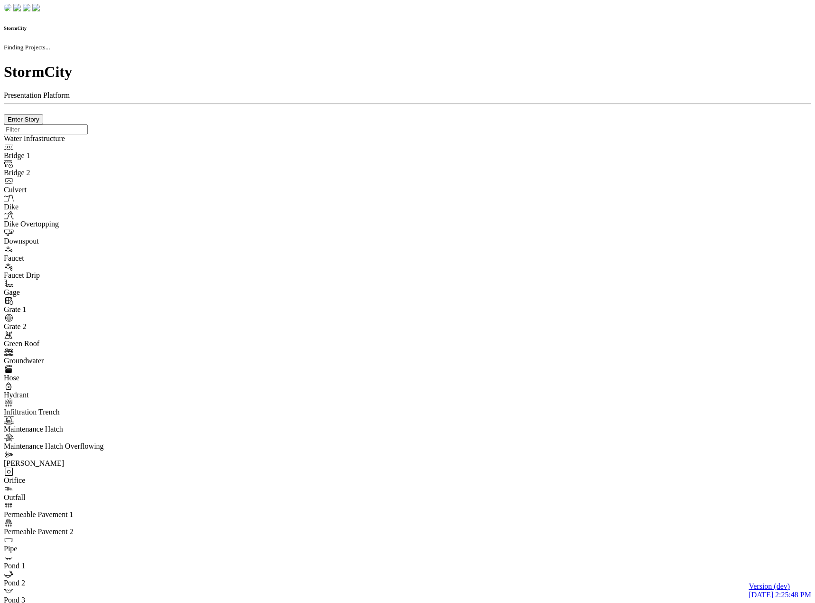 Image resolution: width=815 pixels, height=603 pixels. I want to click on img: chi-fish-down.png, so click(17, 8).